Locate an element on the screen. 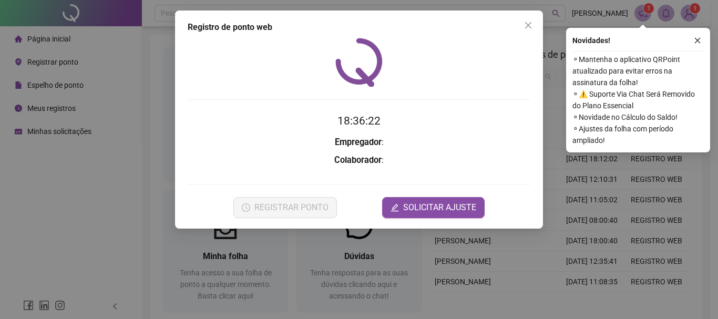  strong: Colaborador is located at coordinates (358, 160).